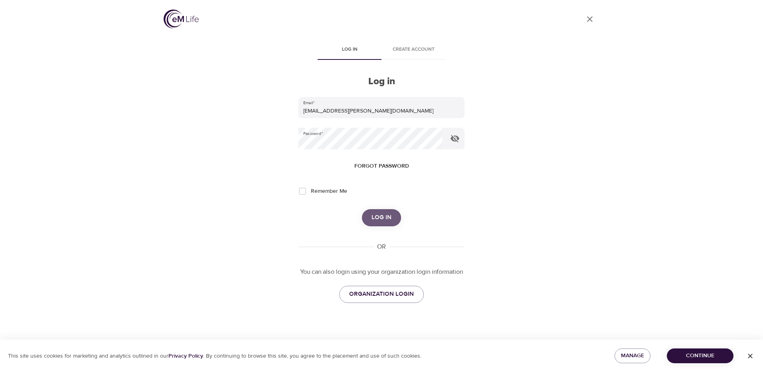  What do you see at coordinates (329, 191) in the screenshot?
I see `span: Remember Me` at bounding box center [329, 191].